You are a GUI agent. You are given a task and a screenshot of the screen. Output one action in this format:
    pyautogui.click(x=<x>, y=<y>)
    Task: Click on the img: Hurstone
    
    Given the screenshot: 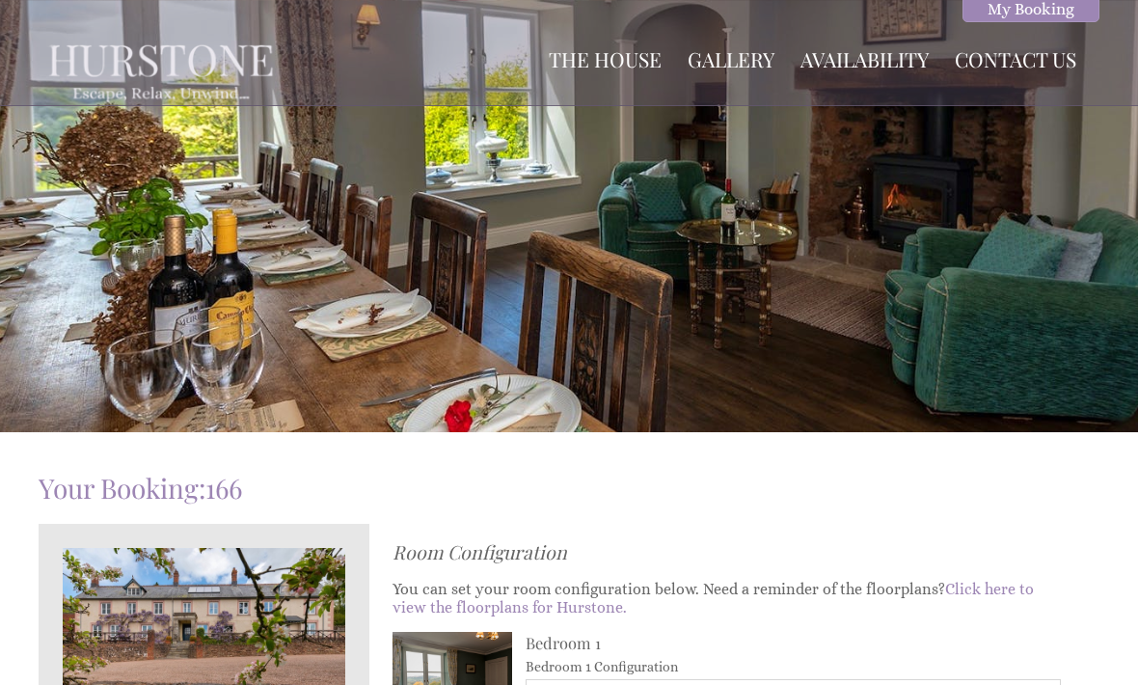 What is the action you would take?
    pyautogui.click(x=161, y=68)
    